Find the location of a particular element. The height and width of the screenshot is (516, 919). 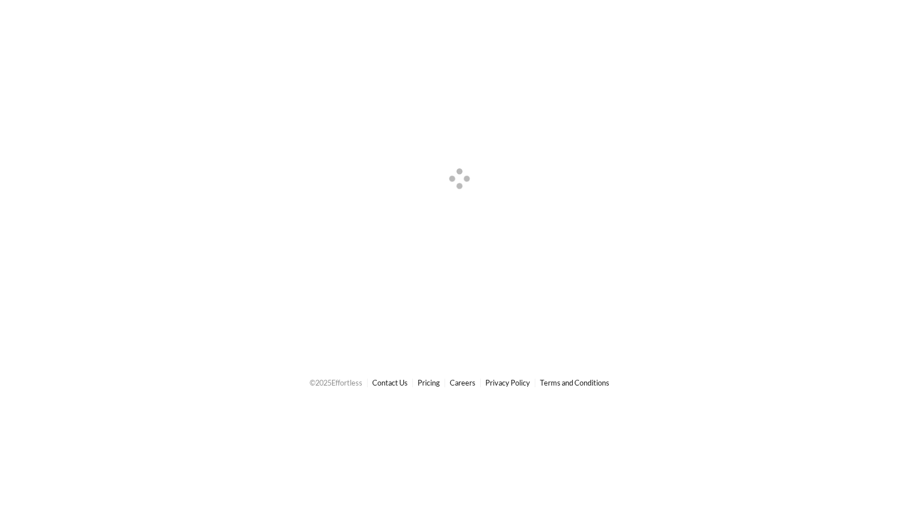

a: Careers is located at coordinates (462, 382).